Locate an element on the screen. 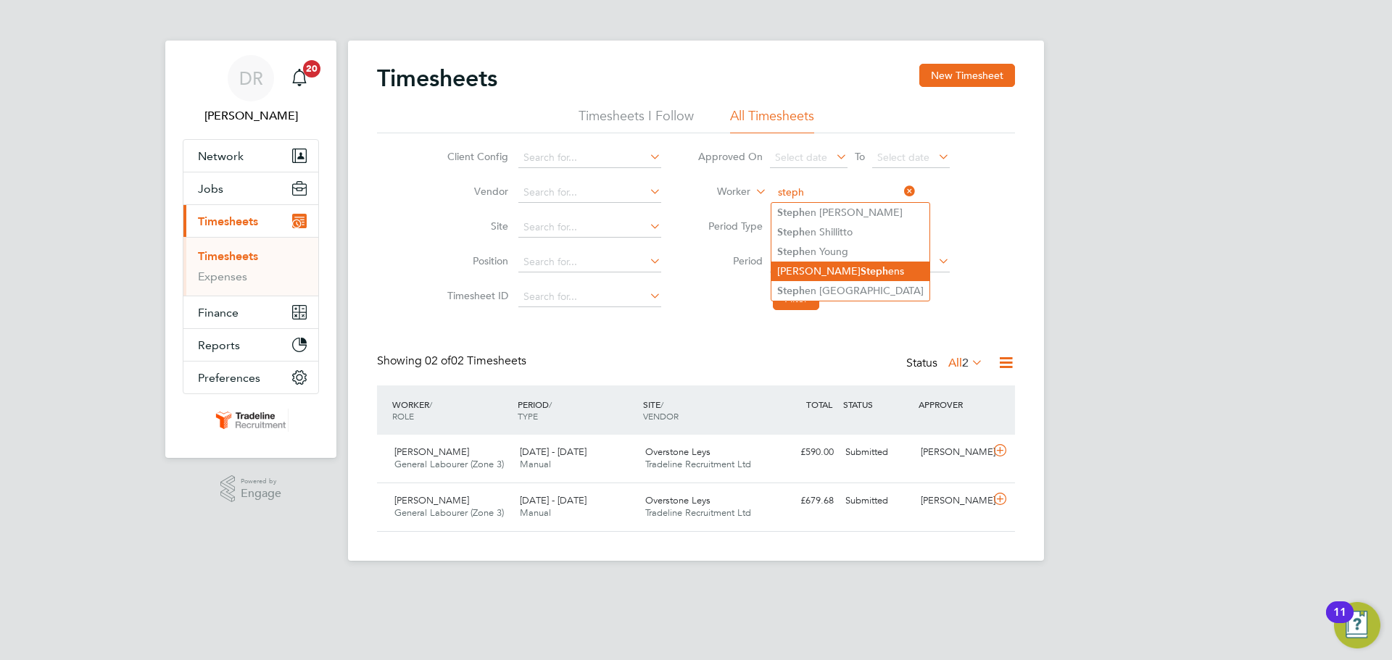  button: Preferences is located at coordinates (251, 378).